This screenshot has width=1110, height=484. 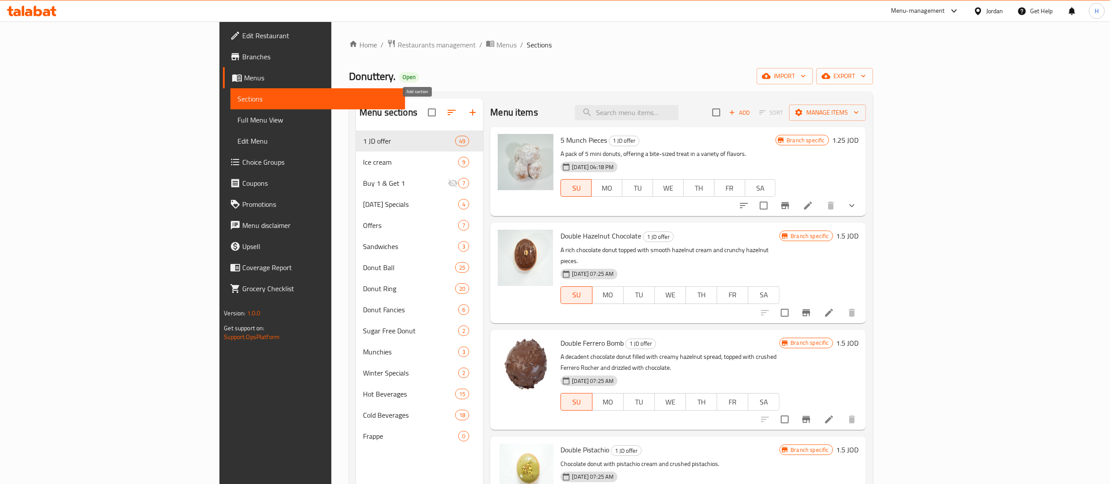 What do you see at coordinates (244, 328) in the screenshot?
I see `span: Get support on:` at bounding box center [244, 328].